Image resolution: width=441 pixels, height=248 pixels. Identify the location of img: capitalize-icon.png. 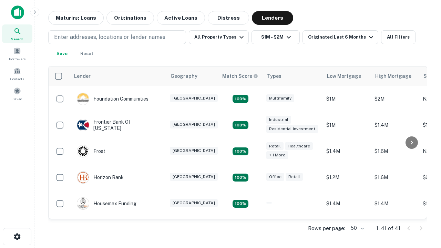
(18, 12).